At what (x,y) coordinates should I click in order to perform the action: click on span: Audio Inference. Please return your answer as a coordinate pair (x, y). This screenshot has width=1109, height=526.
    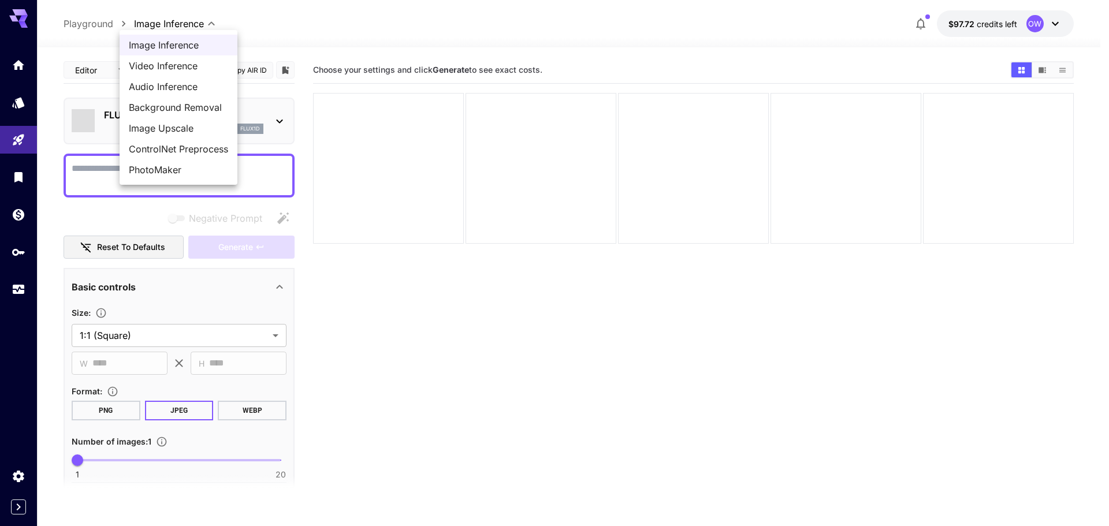
    Looking at the image, I should click on (178, 87).